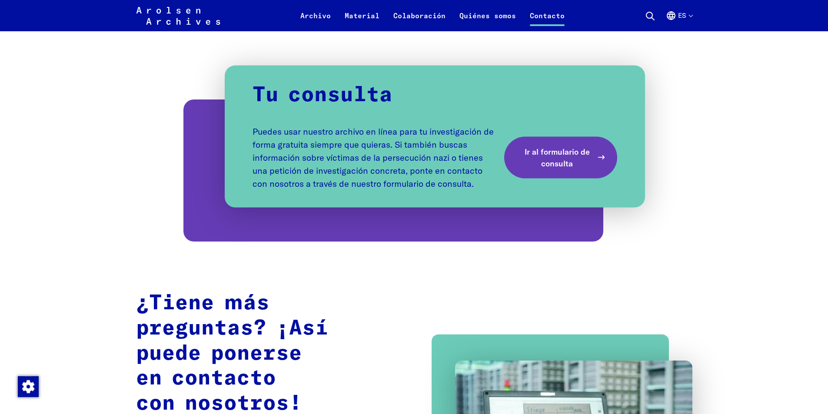  Describe the element at coordinates (557, 158) in the screenshot. I see `span: Ir al formulario de consulta` at that location.